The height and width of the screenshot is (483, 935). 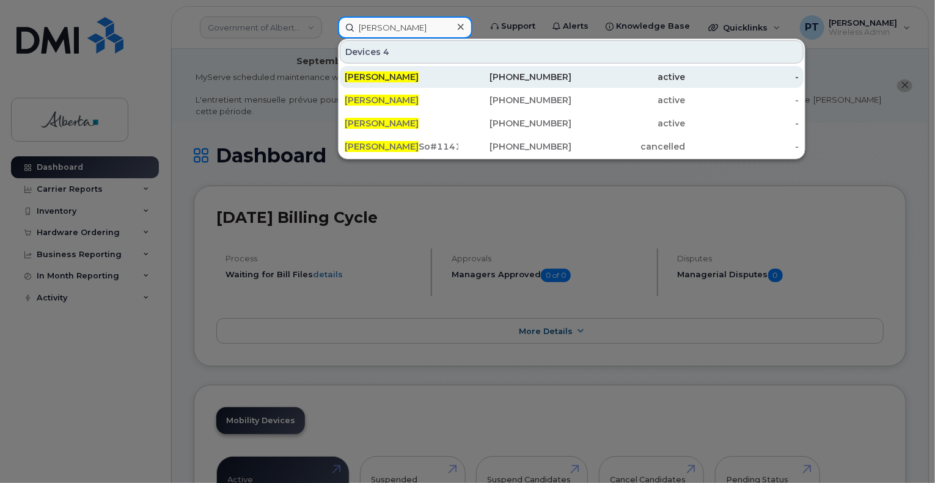 What do you see at coordinates (401, 147) in the screenshot?
I see `div: So#114165` at bounding box center [401, 147].